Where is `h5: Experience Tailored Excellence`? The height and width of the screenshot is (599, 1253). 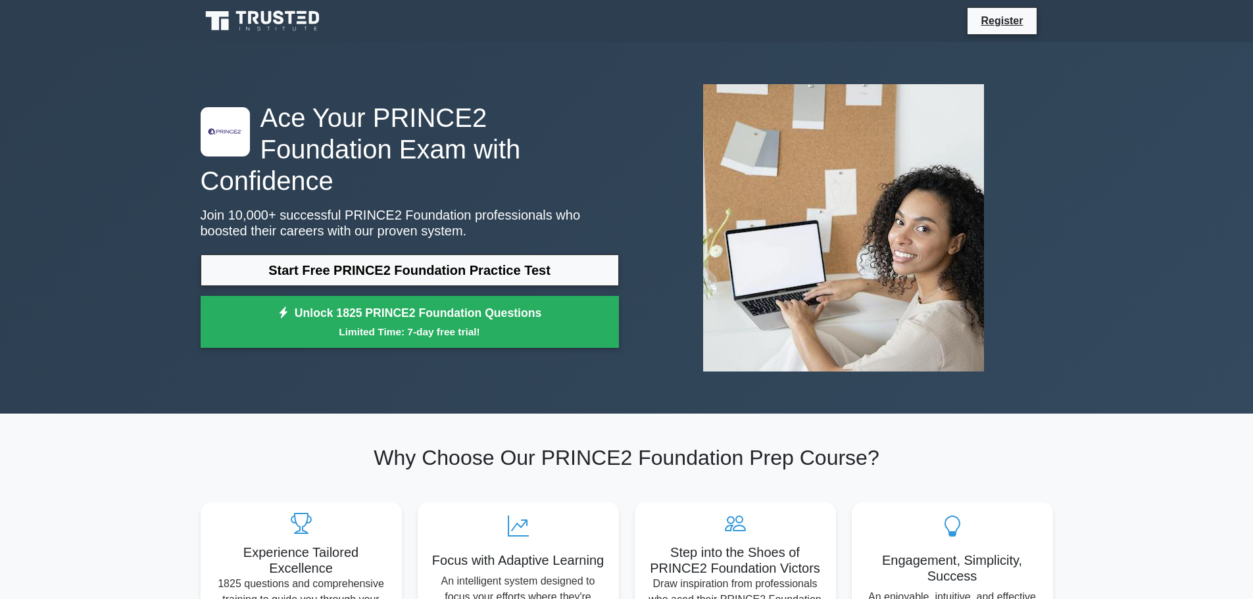 h5: Experience Tailored Excellence is located at coordinates (301, 560).